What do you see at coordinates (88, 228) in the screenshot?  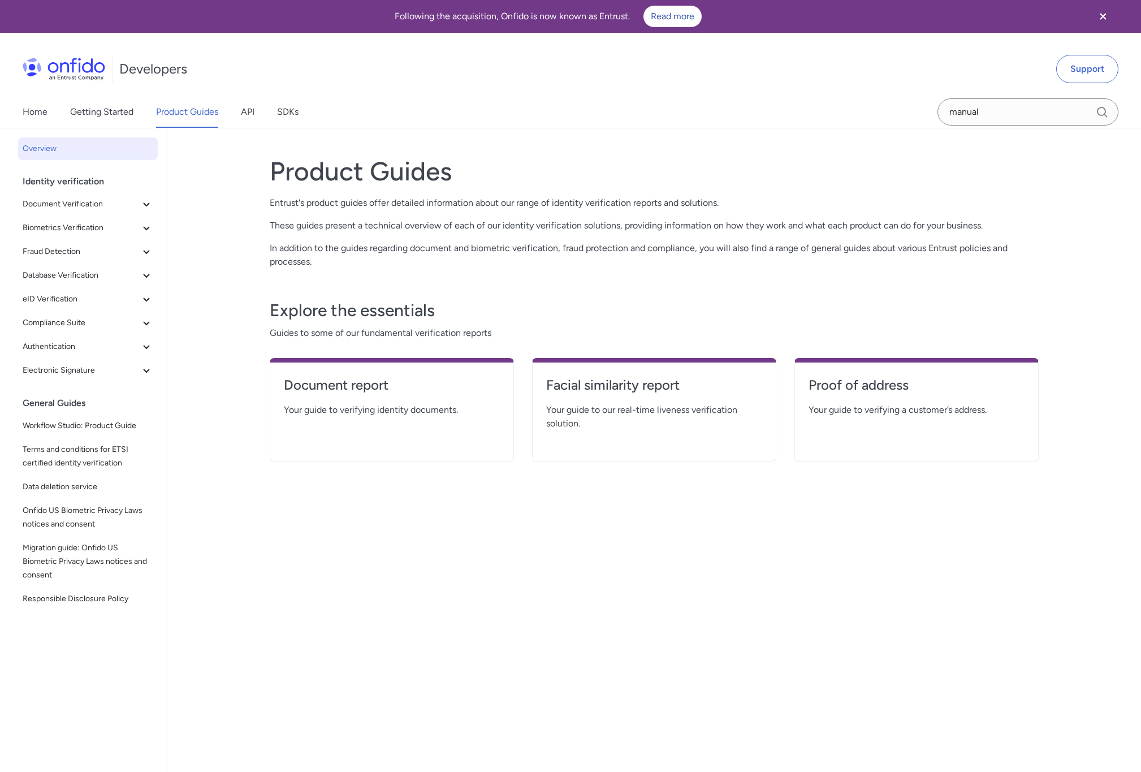 I see `button: Biometrics Verification` at bounding box center [88, 228].